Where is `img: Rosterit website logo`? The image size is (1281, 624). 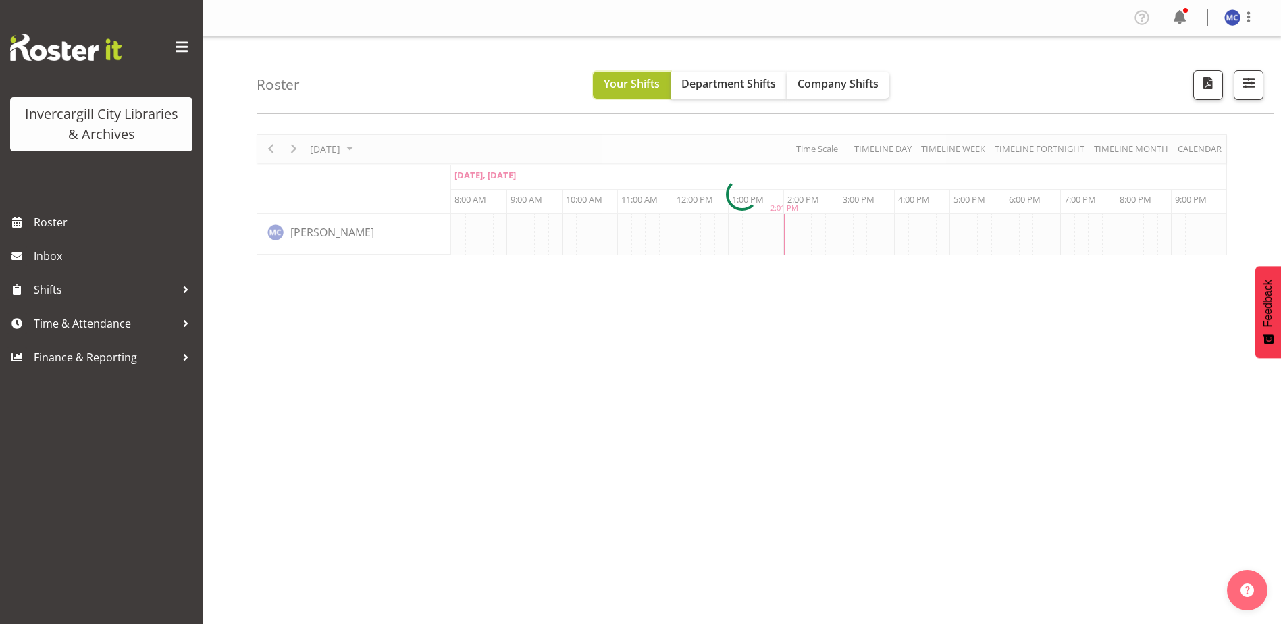
img: Rosterit website logo is located at coordinates (65, 47).